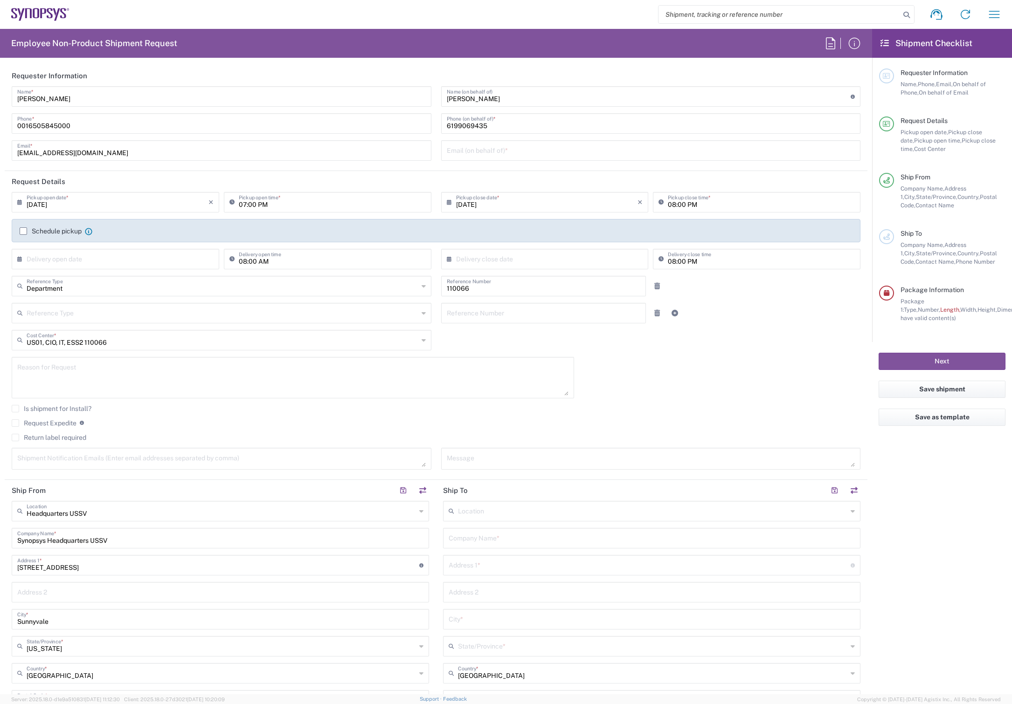  I want to click on span: Phone Number, so click(975, 262).